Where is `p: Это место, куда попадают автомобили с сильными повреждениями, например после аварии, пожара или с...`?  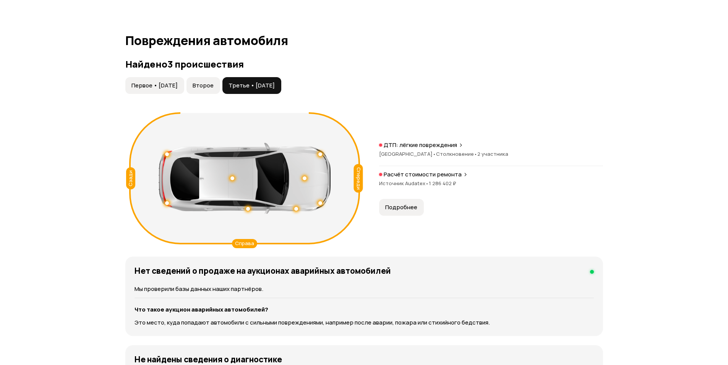
p: Это место, куда попадают автомобили с сильными повреждениями, например после аварии, пожара или с... is located at coordinates (364, 323).